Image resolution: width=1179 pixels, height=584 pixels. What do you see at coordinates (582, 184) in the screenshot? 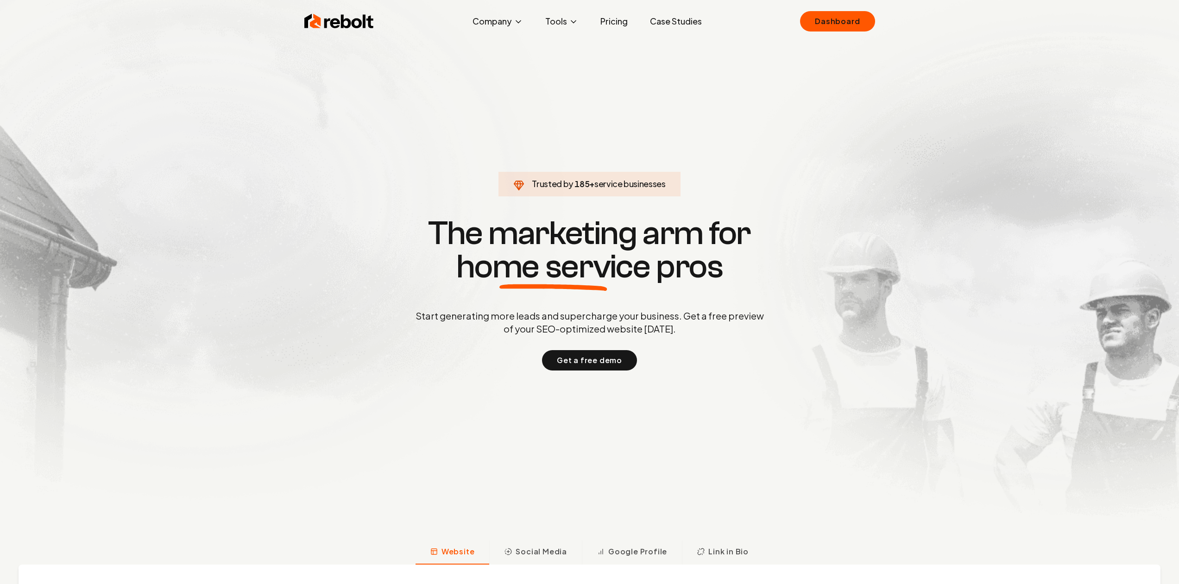
I see `span: 185` at bounding box center [582, 184].